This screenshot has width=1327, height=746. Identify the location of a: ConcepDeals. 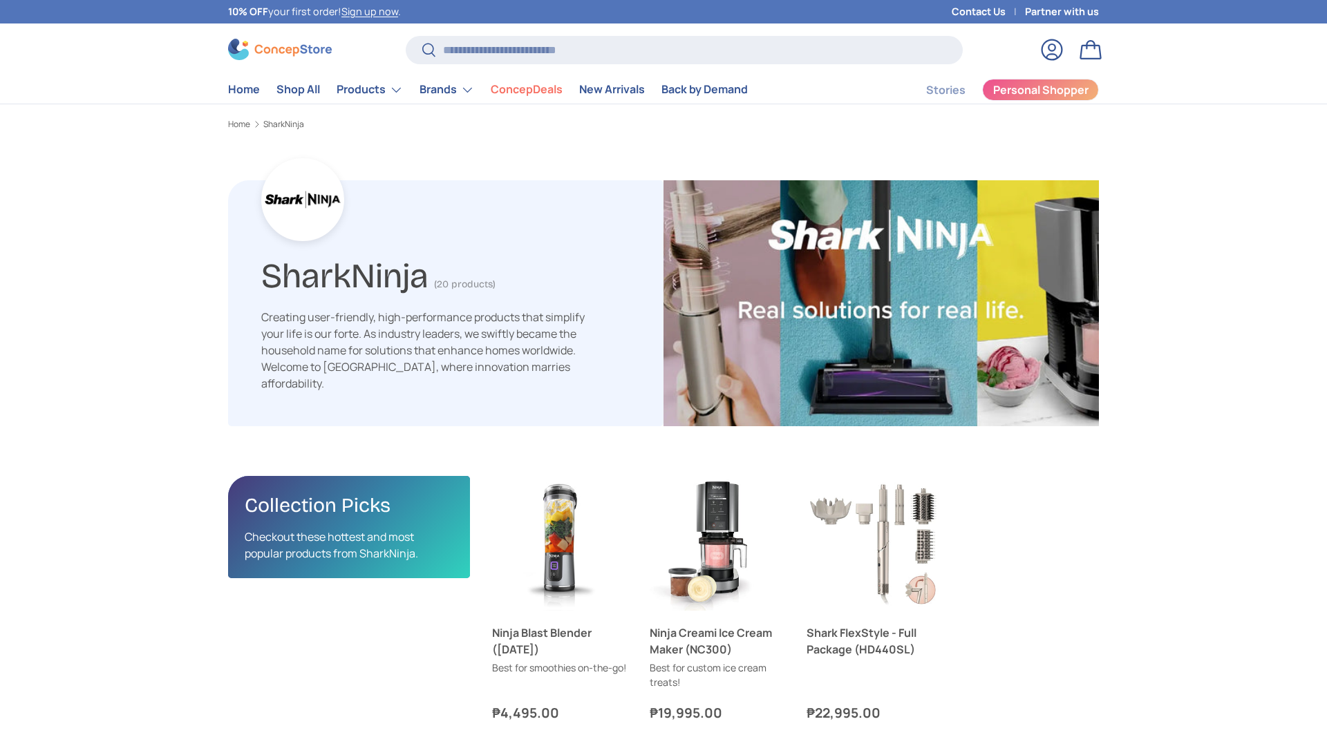
(527, 89).